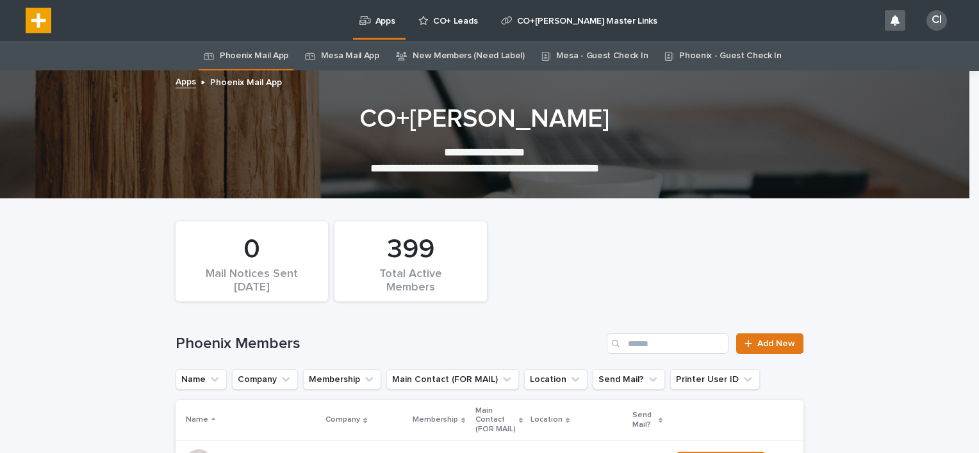  I want to click on h1: Phoenix Members, so click(388, 344).